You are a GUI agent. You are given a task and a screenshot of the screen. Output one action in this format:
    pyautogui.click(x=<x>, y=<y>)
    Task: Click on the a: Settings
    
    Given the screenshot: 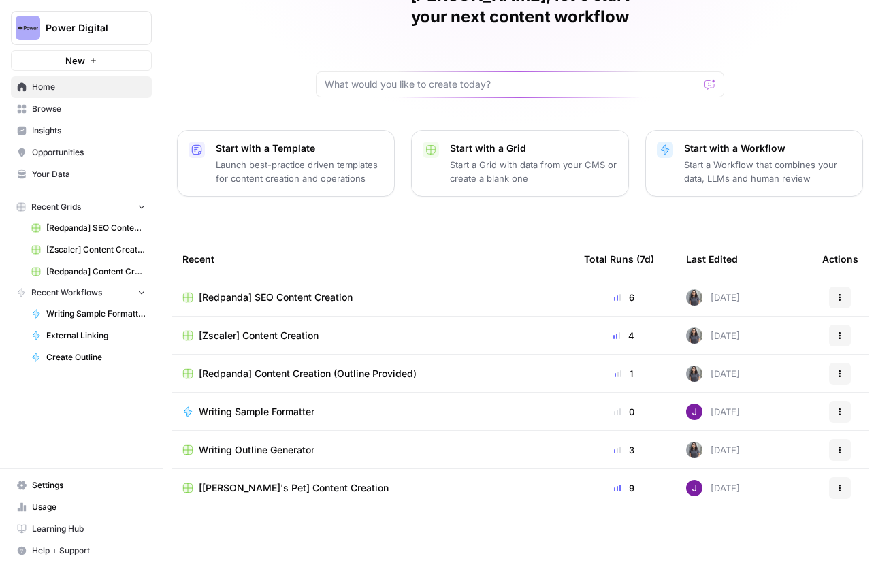 What is the action you would take?
    pyautogui.click(x=81, y=485)
    